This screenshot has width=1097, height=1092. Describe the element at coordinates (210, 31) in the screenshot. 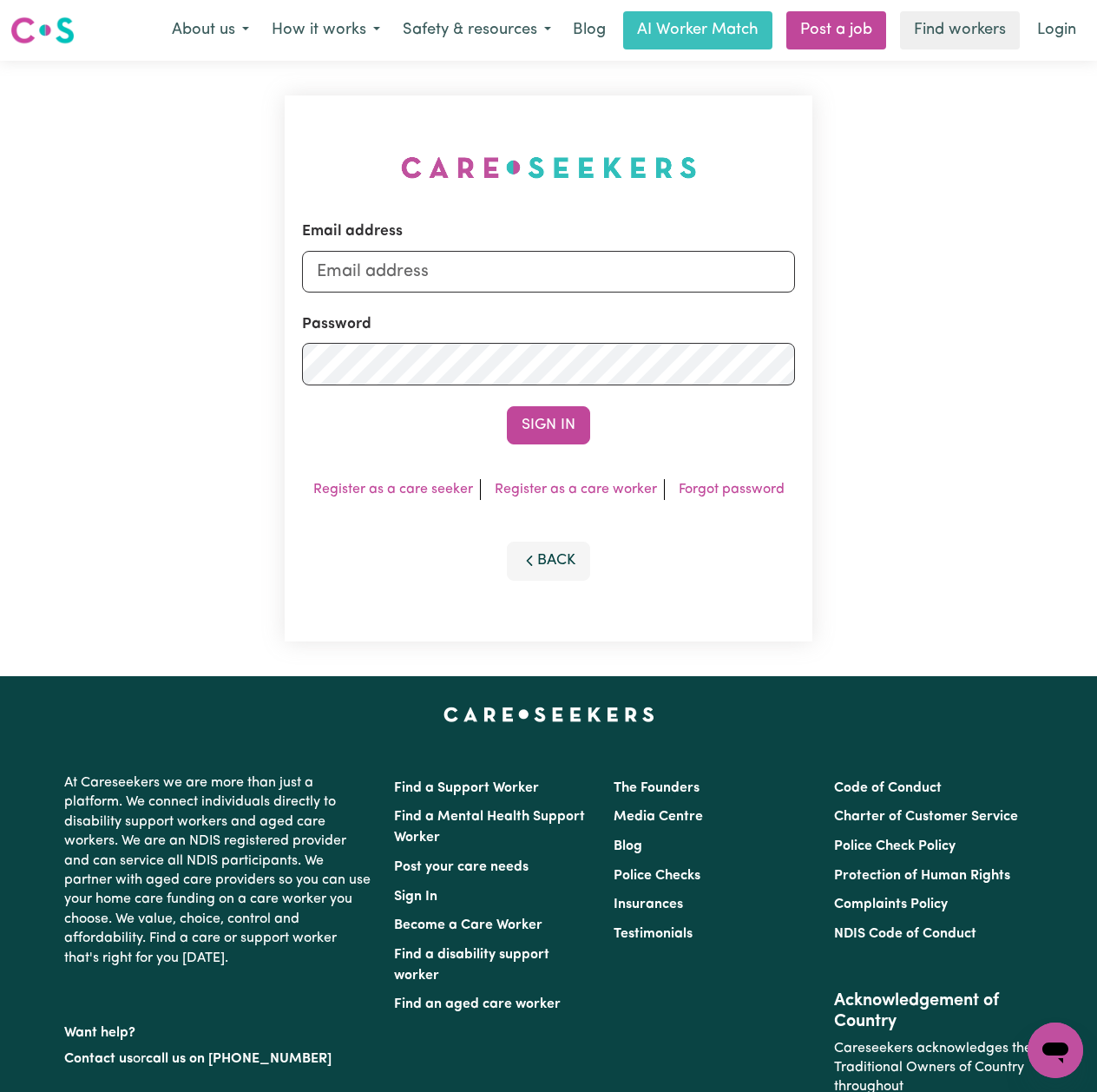

I see `button: About us` at that location.